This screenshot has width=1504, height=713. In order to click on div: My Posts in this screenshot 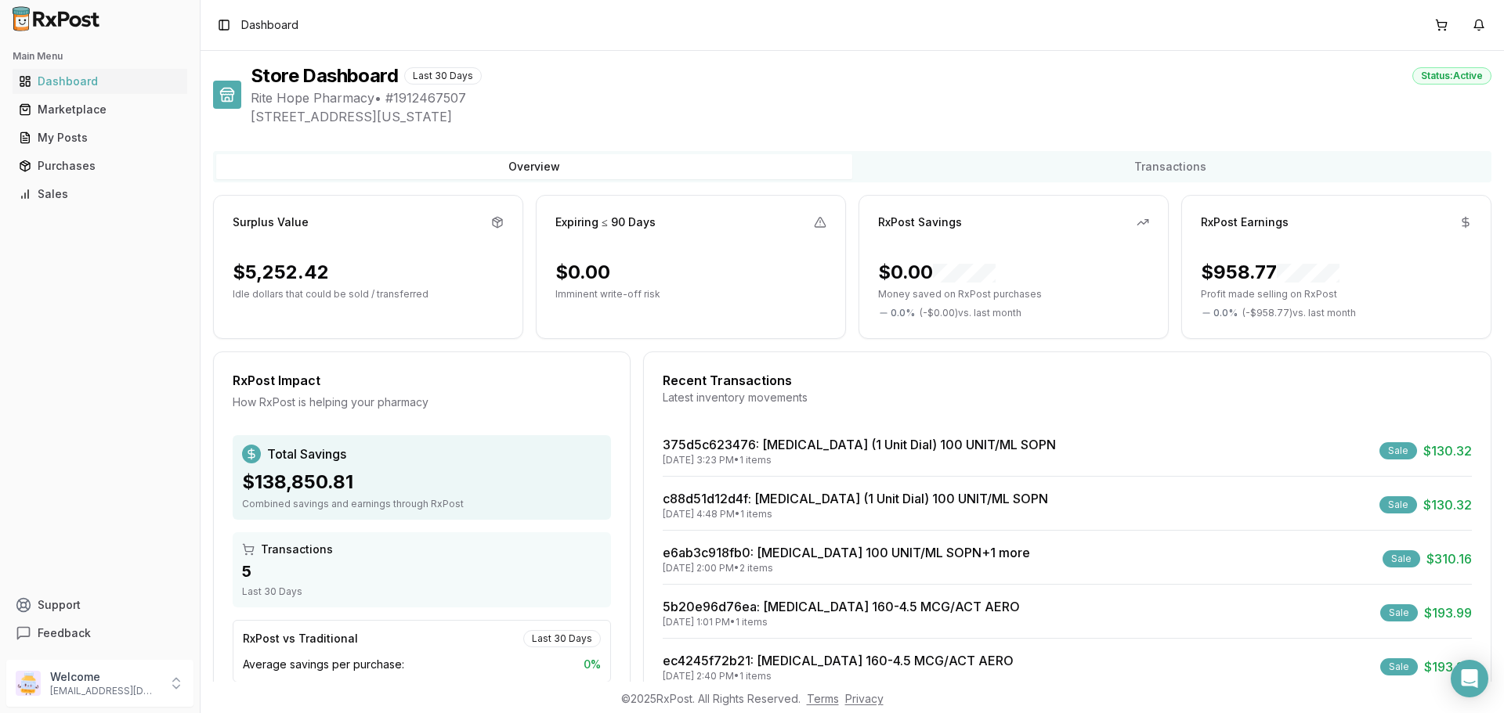, I will do `click(99, 138)`.